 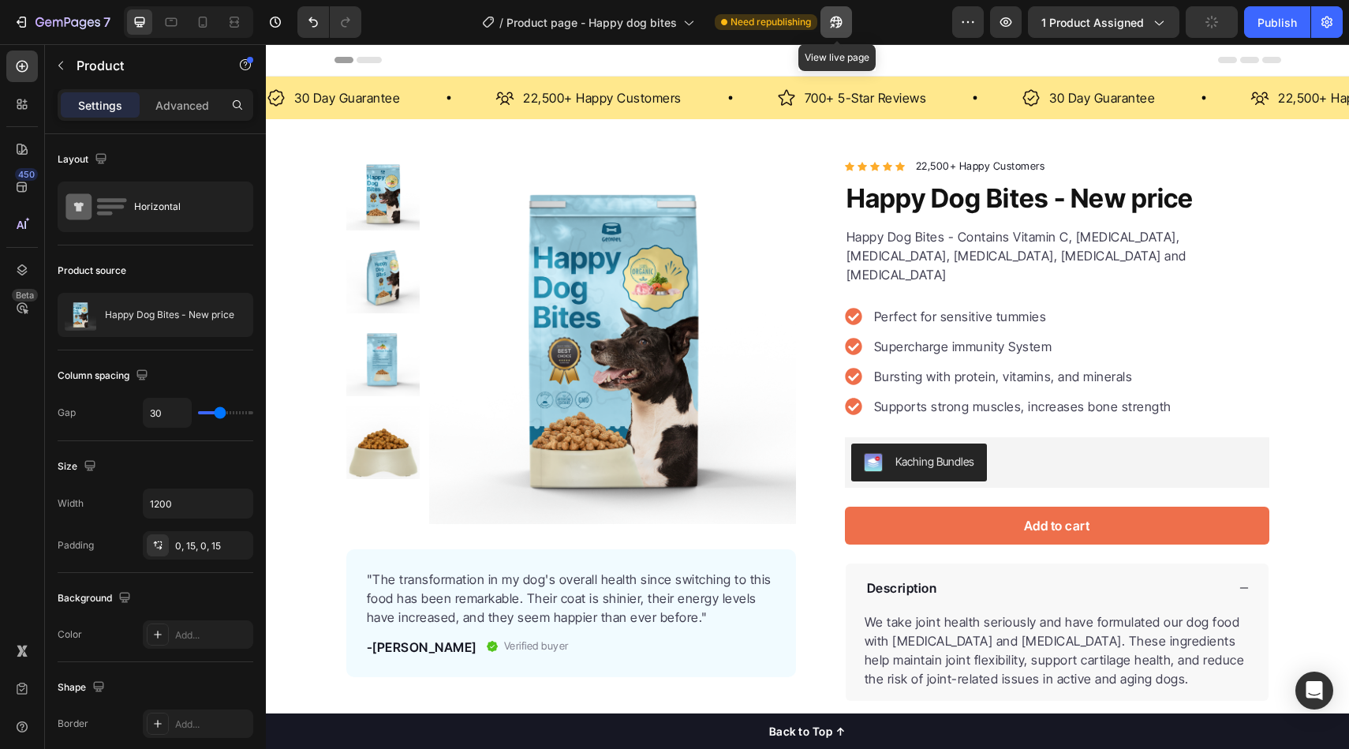 I want to click on div: Publish, so click(x=1278, y=22).